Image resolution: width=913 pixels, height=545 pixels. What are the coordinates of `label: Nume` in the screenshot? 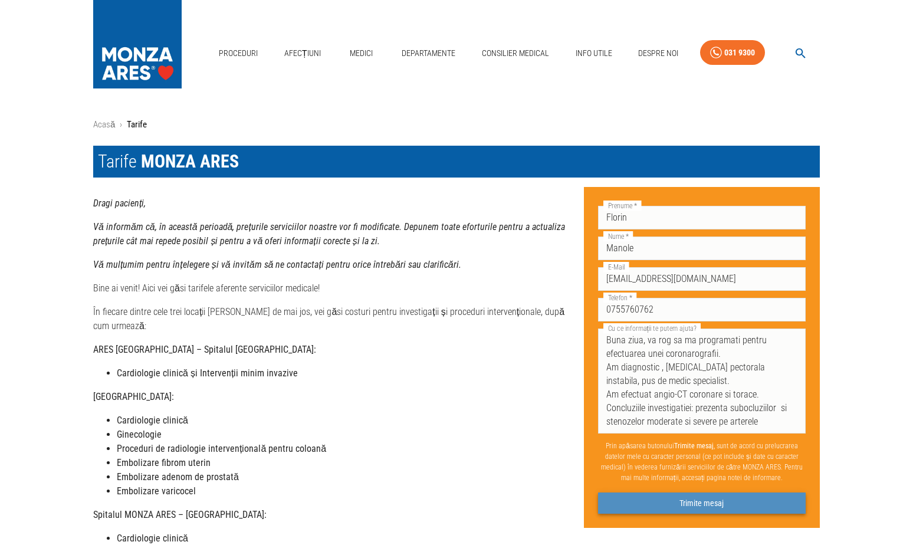 It's located at (618, 236).